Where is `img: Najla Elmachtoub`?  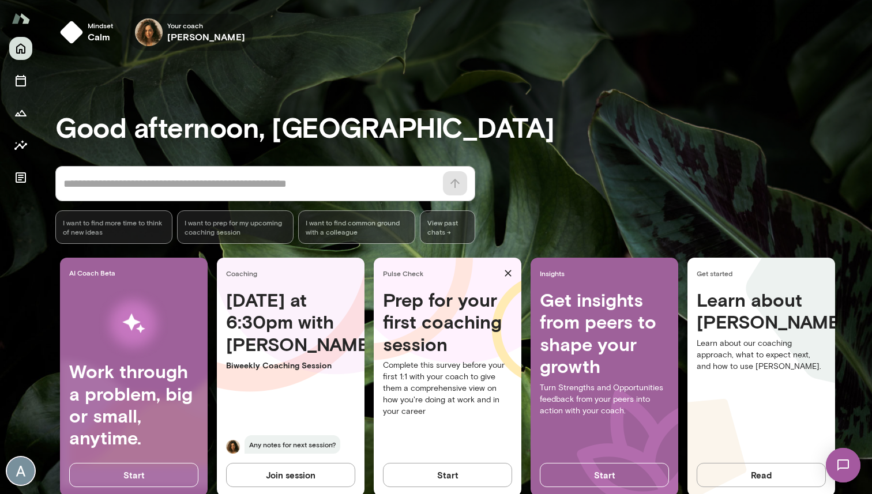
img: Najla Elmachtoub is located at coordinates (149, 32).